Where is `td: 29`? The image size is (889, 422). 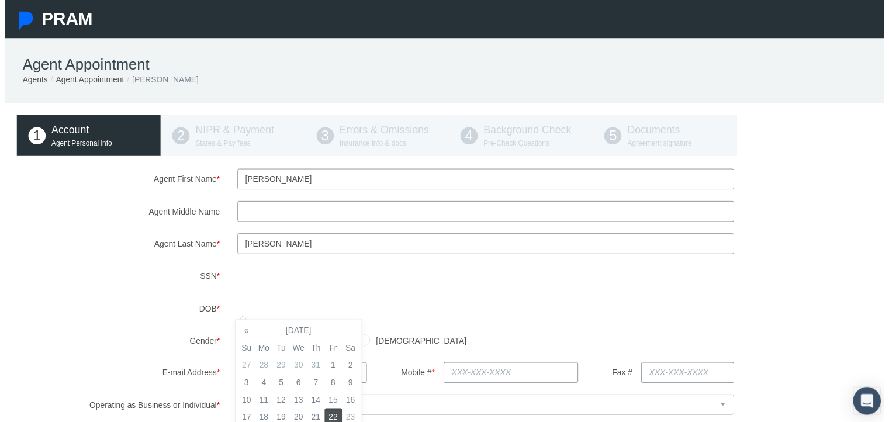
td: 29 is located at coordinates (279, 369).